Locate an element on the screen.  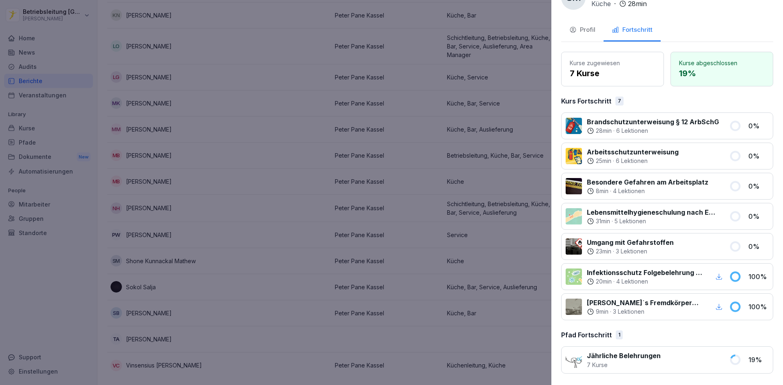
p: Kurs Fortschritt is located at coordinates (586, 101).